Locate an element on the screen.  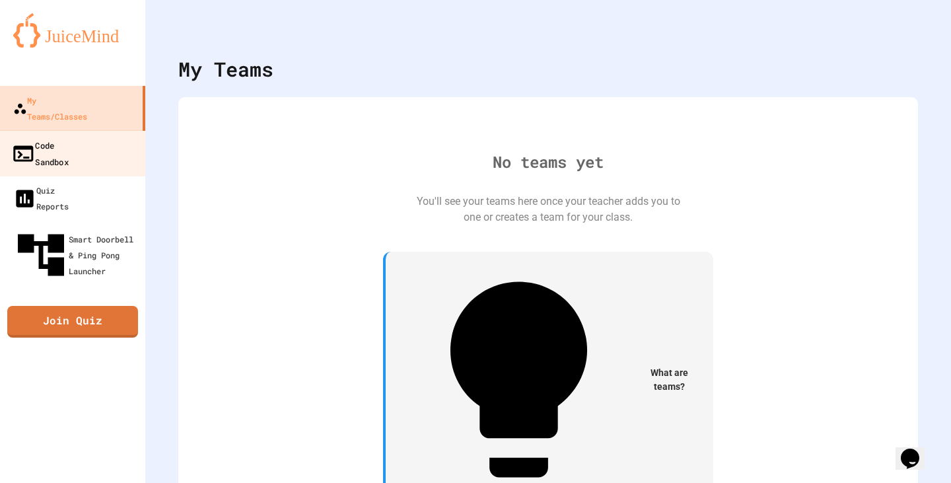
div: Quiz Reports is located at coordinates (41, 198).